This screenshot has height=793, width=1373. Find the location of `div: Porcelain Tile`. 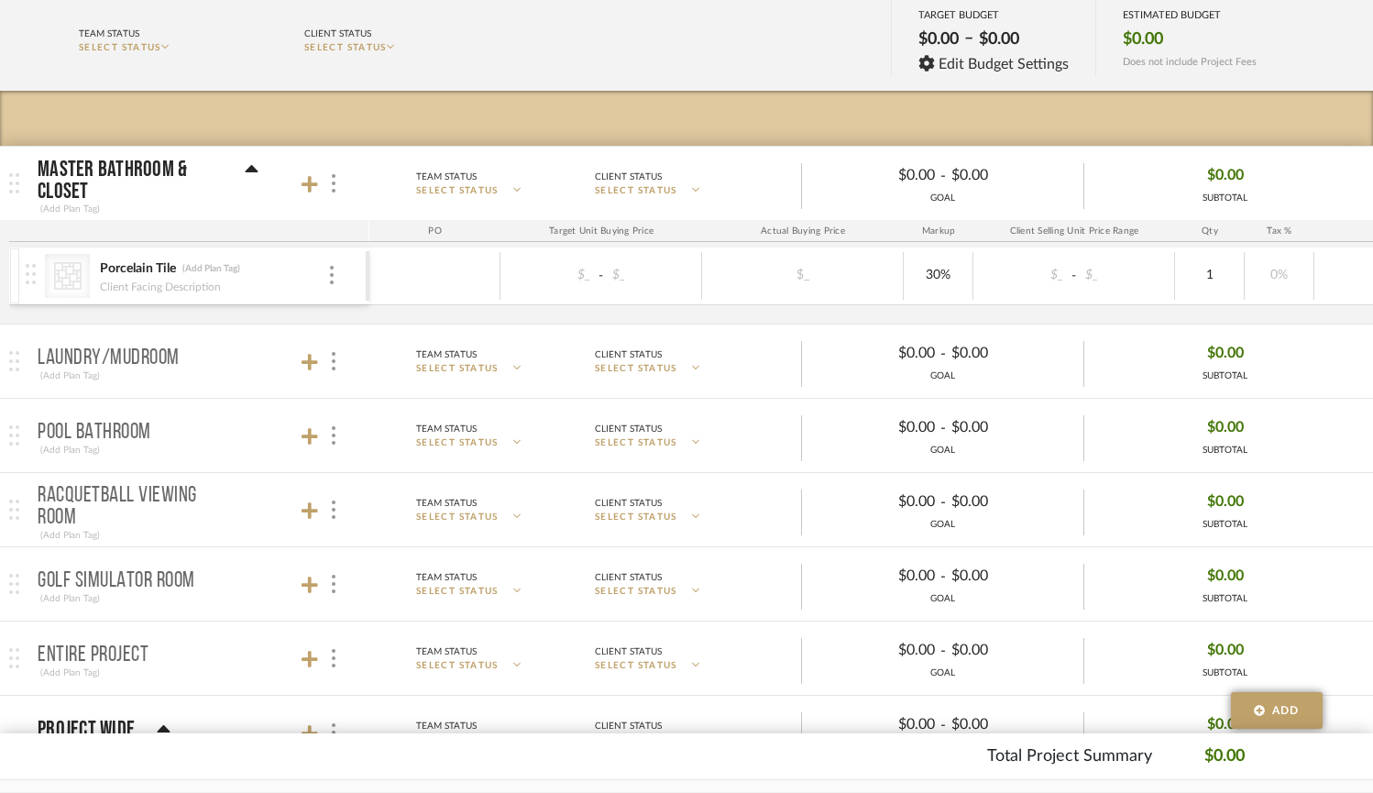

div: Porcelain Tile is located at coordinates (138, 269).